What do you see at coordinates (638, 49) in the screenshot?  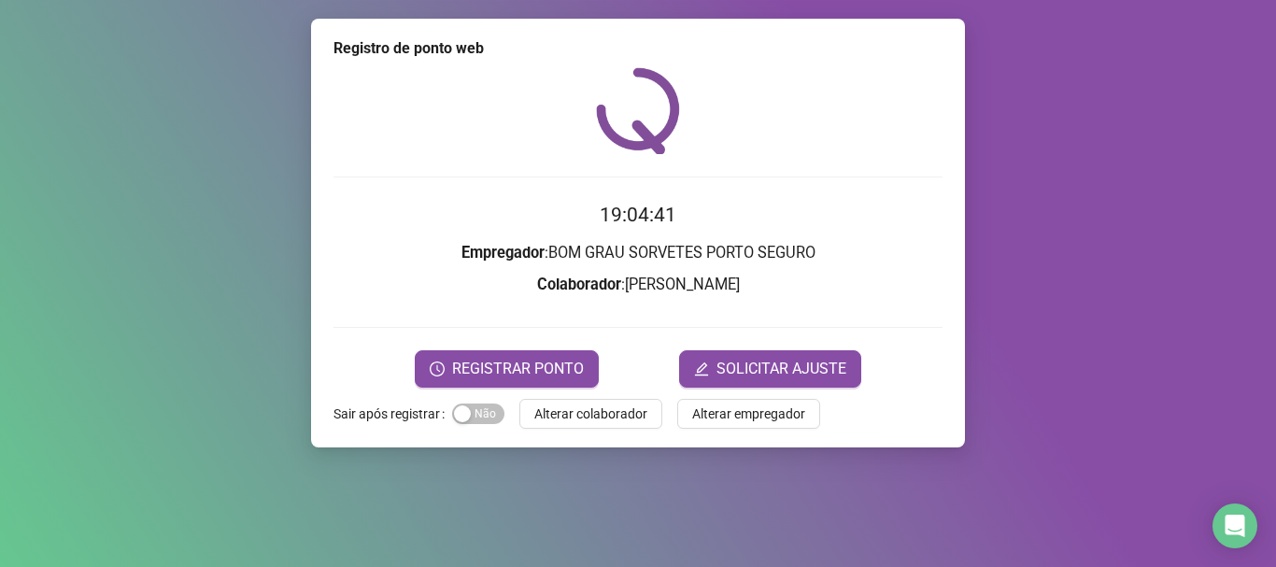 I see `div: Registro de ponto web` at bounding box center [638, 49].